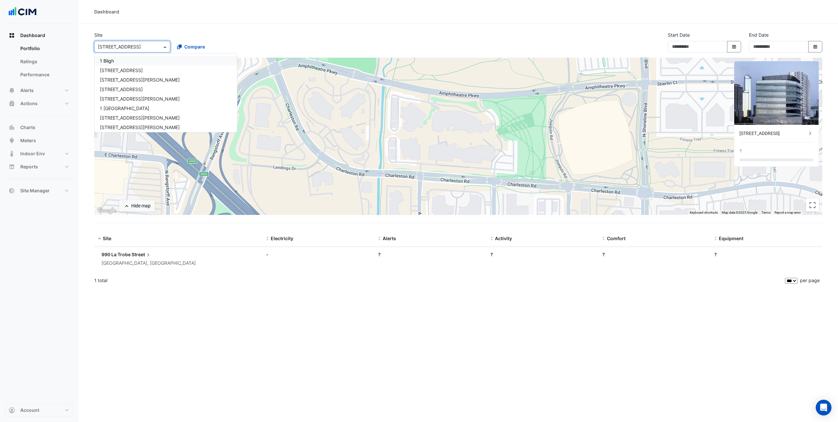 This screenshot has width=838, height=422. What do you see at coordinates (191, 46) in the screenshot?
I see `button: Compare` at bounding box center [191, 46].